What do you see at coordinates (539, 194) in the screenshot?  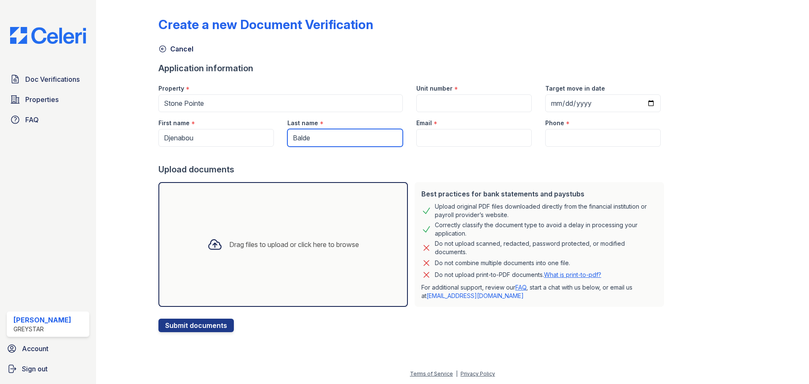 I see `div: Best practices for bank statements and paystubs` at bounding box center [539, 194].